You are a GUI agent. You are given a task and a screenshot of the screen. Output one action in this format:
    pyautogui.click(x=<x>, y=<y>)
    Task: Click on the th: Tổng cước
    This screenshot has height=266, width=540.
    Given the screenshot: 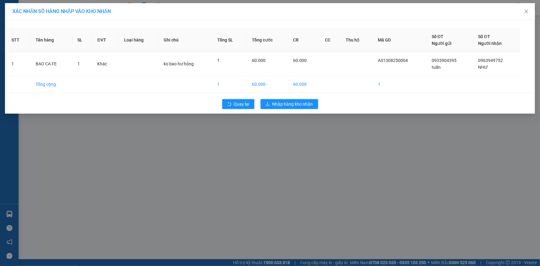 What is the action you would take?
    pyautogui.click(x=267, y=40)
    